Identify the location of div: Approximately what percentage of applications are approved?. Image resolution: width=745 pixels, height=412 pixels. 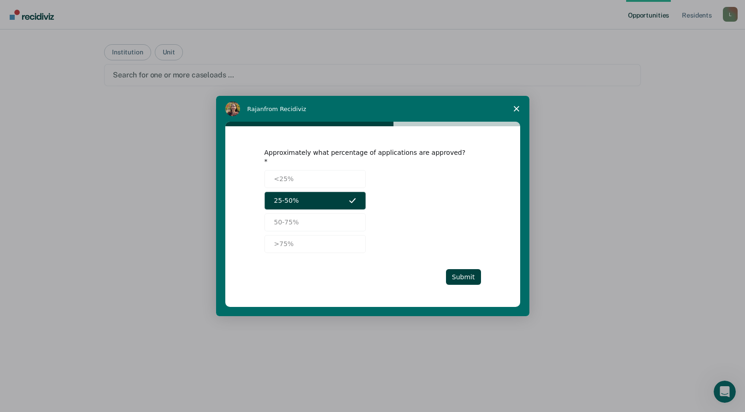
(366, 157).